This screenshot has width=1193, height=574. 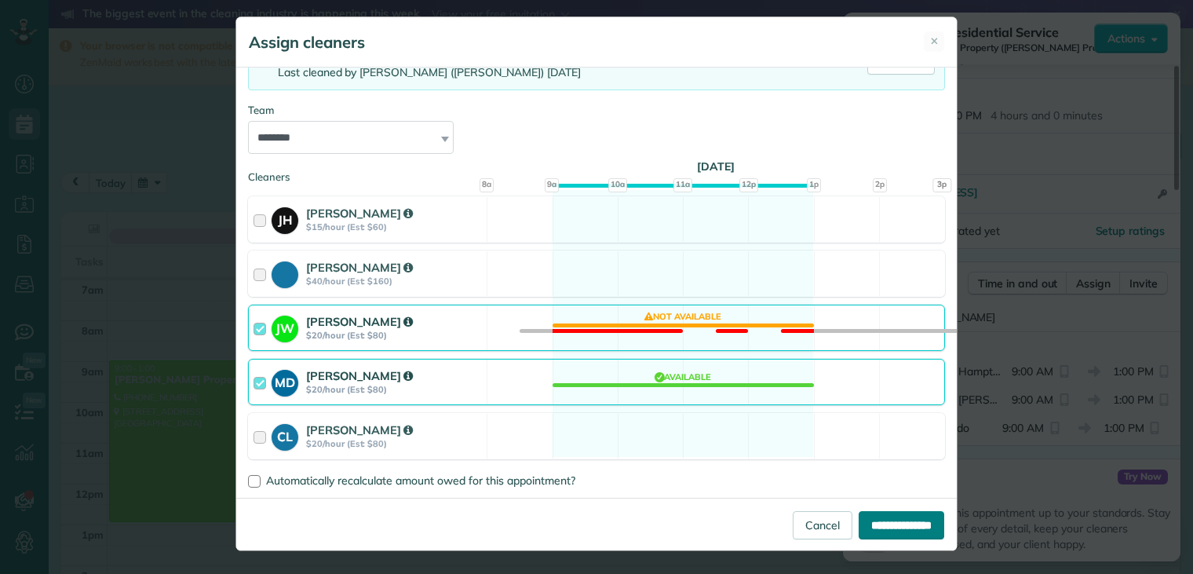 I want to click on span: Automatically recalculate amount owed for this appointment?, so click(x=421, y=480).